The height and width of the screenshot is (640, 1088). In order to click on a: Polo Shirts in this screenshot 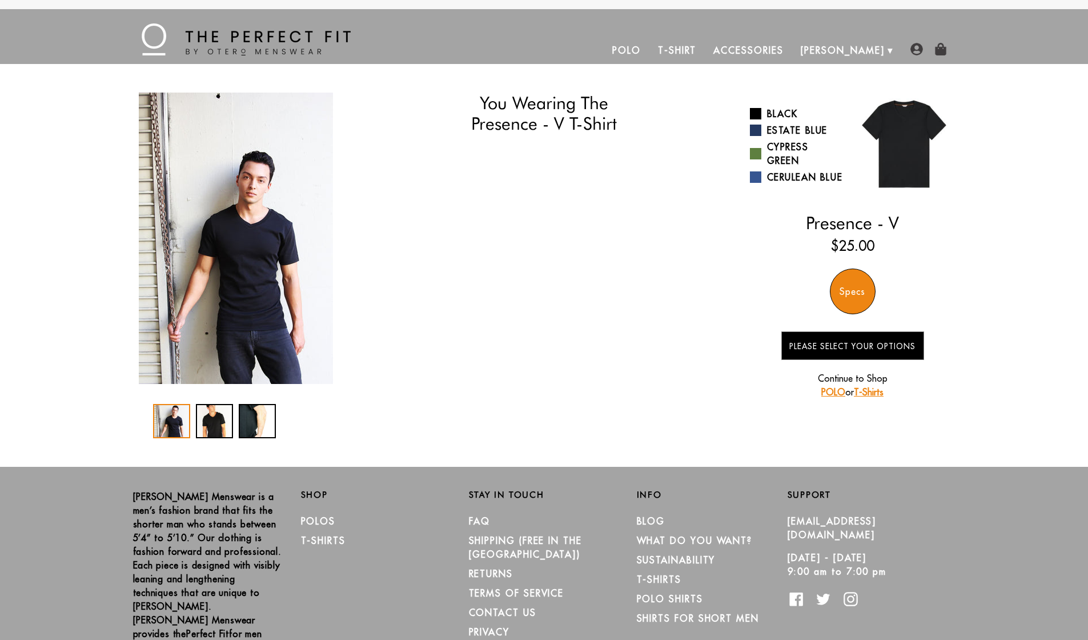, I will do `click(670, 599)`.